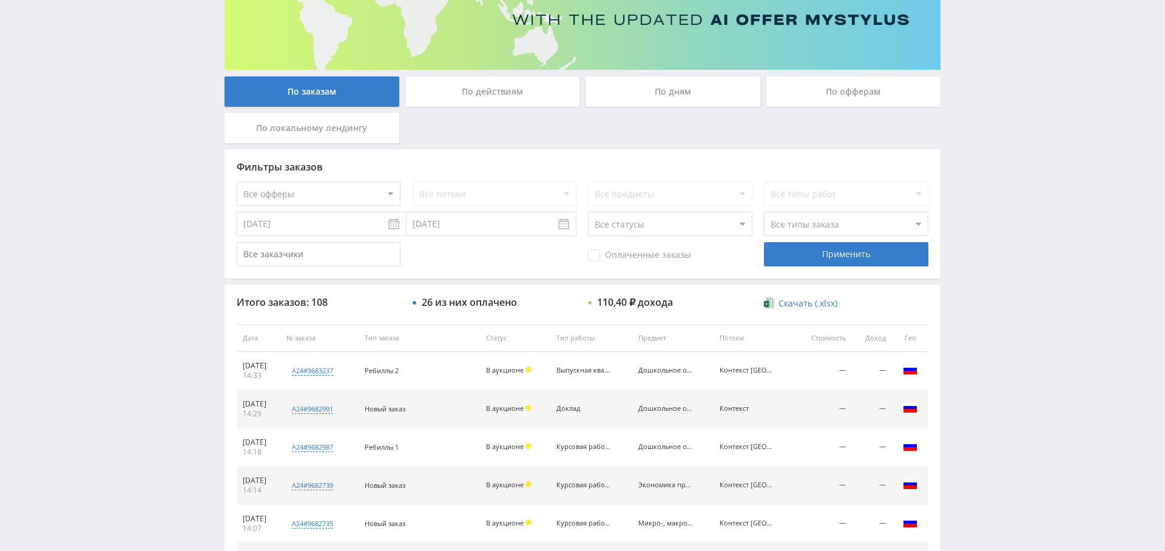 The image size is (1165, 551). I want to click on div: По локальному лендингу, so click(312, 128).